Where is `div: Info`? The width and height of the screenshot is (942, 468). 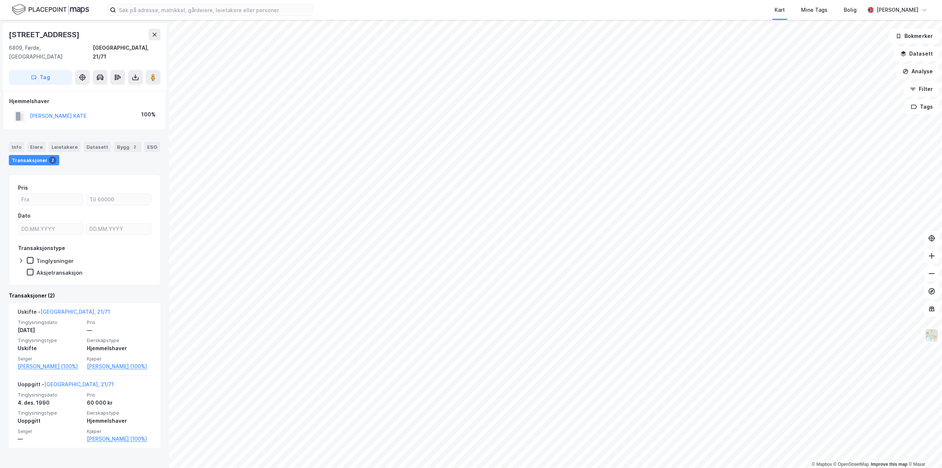 div: Info is located at coordinates (17, 147).